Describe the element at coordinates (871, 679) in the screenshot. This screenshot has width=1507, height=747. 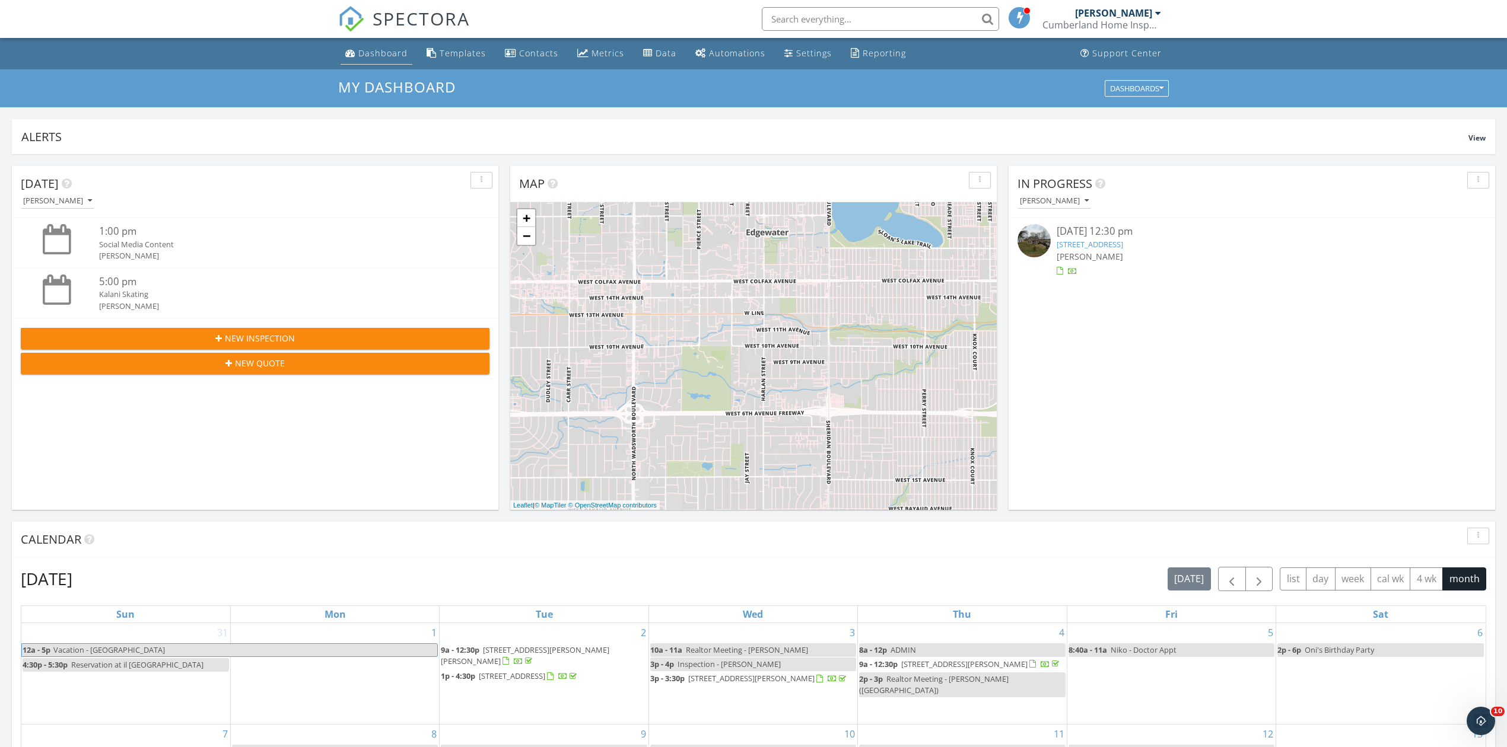
I see `span: 2p - 3p` at that location.